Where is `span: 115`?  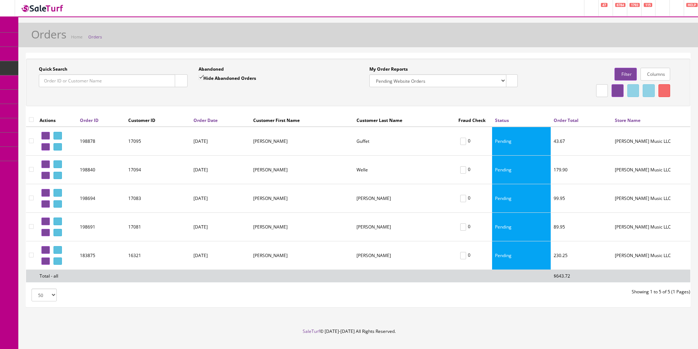 span: 115 is located at coordinates (647, 5).